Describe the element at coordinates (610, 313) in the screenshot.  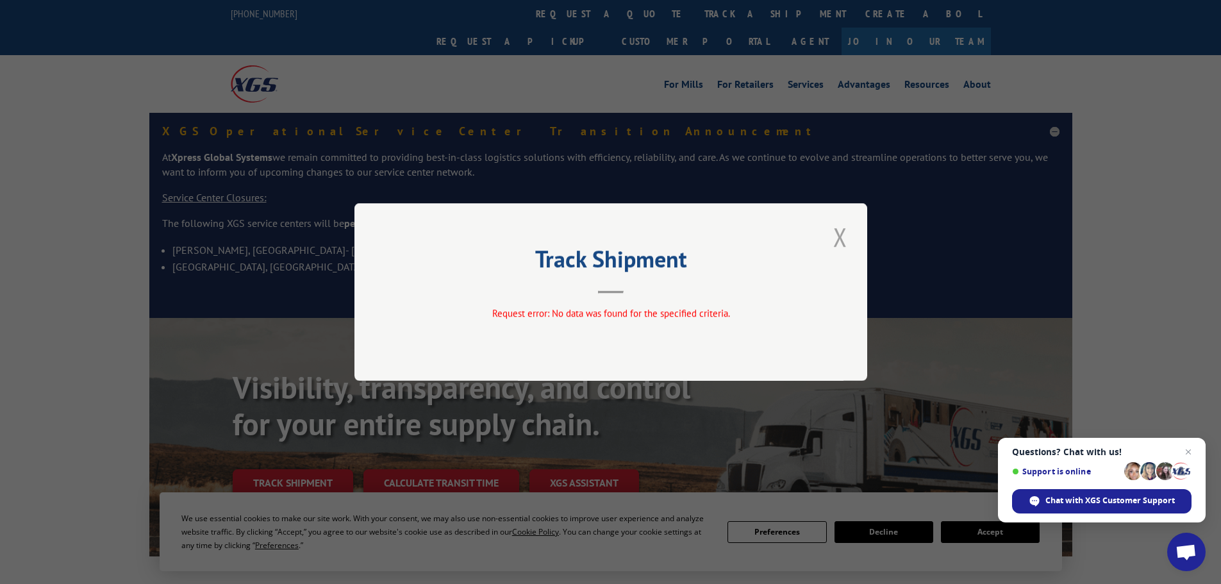
I see `span: Request error: No data was found for the specified criteria.` at that location.